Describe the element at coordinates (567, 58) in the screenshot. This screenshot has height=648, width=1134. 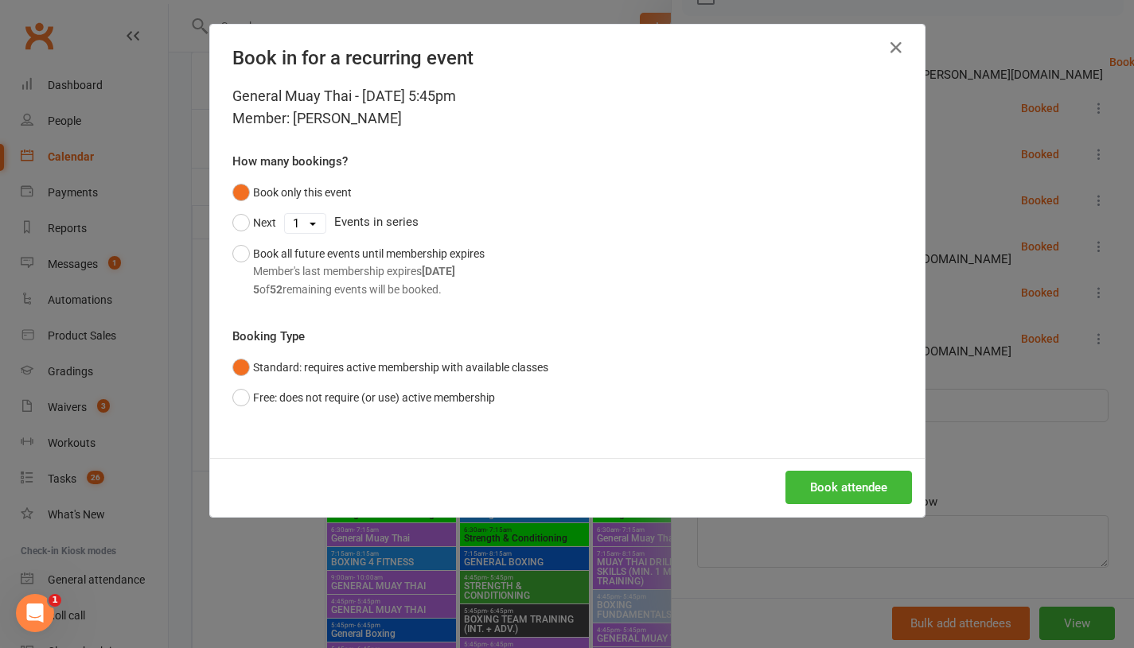
I see `h4: Book in for a recurring event` at that location.